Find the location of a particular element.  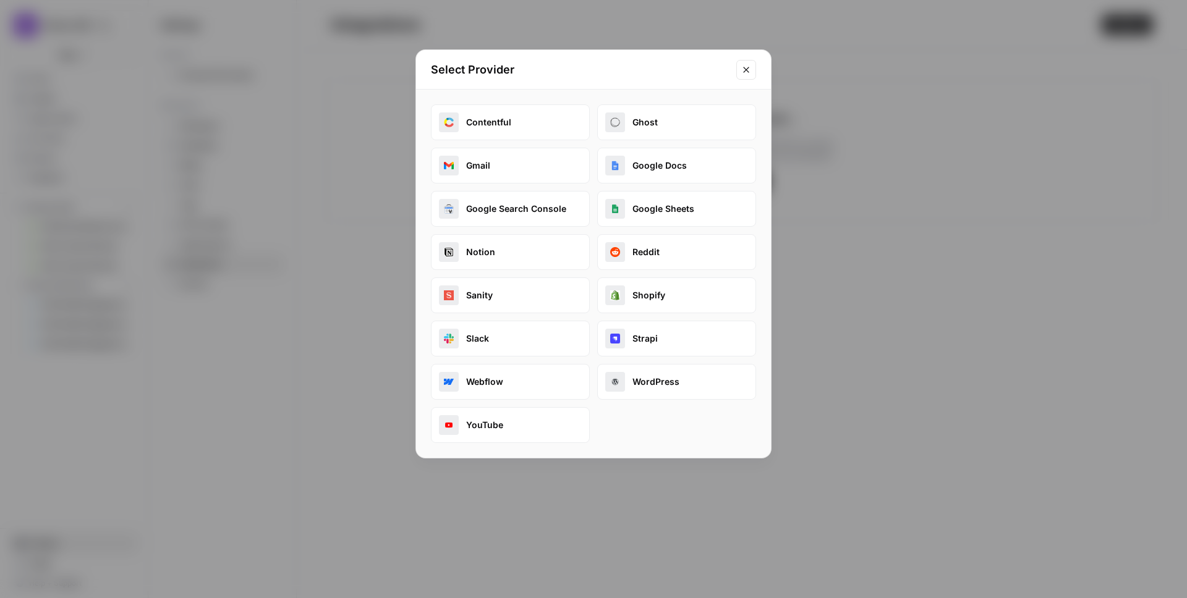

img: google_docs is located at coordinates (615, 166).